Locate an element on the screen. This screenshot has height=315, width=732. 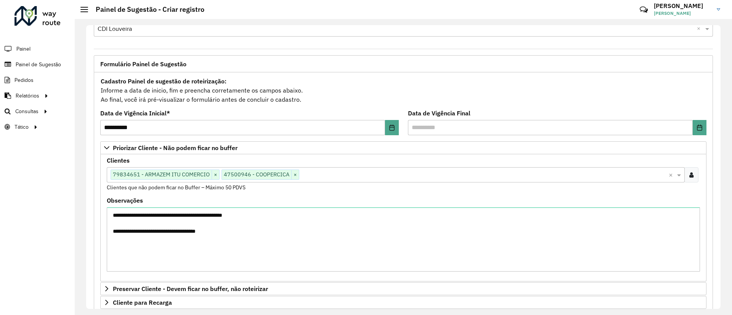
a: Priorizar Cliente - Não podem ficar no buffer is located at coordinates (403, 148).